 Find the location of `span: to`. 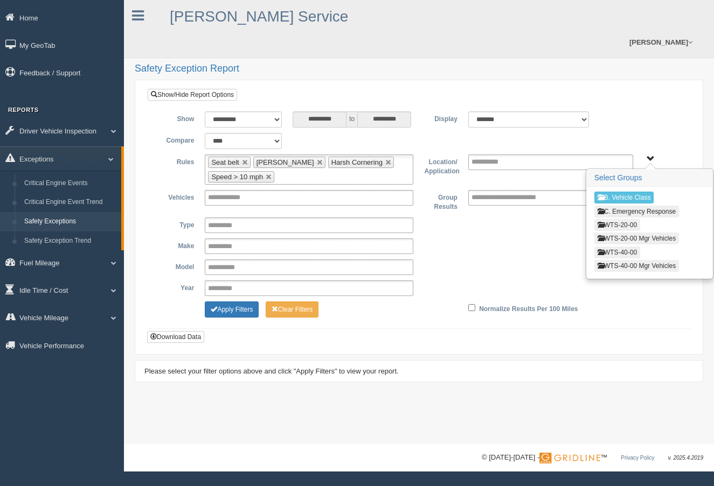

span: to is located at coordinates (352, 120).